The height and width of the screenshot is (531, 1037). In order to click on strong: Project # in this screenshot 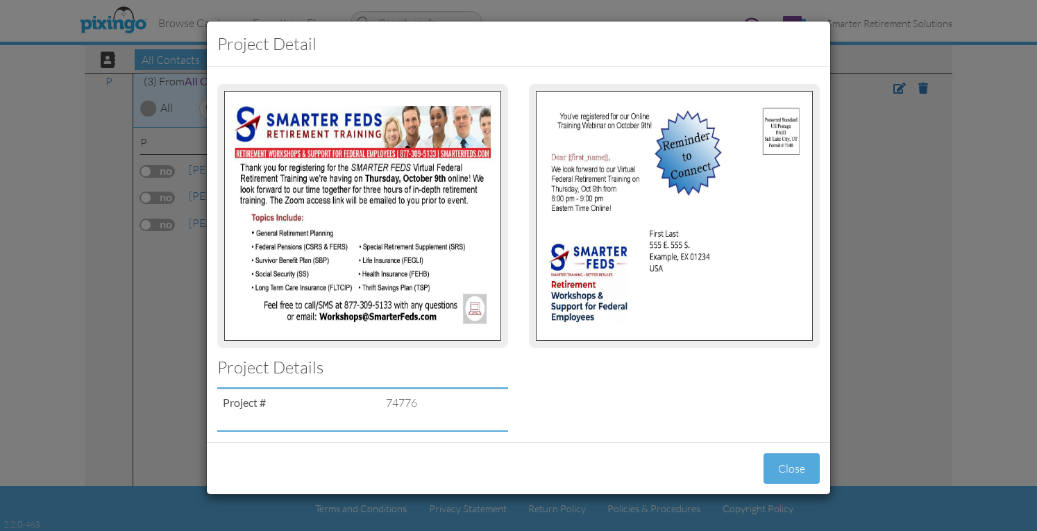, I will do `click(244, 402)`.